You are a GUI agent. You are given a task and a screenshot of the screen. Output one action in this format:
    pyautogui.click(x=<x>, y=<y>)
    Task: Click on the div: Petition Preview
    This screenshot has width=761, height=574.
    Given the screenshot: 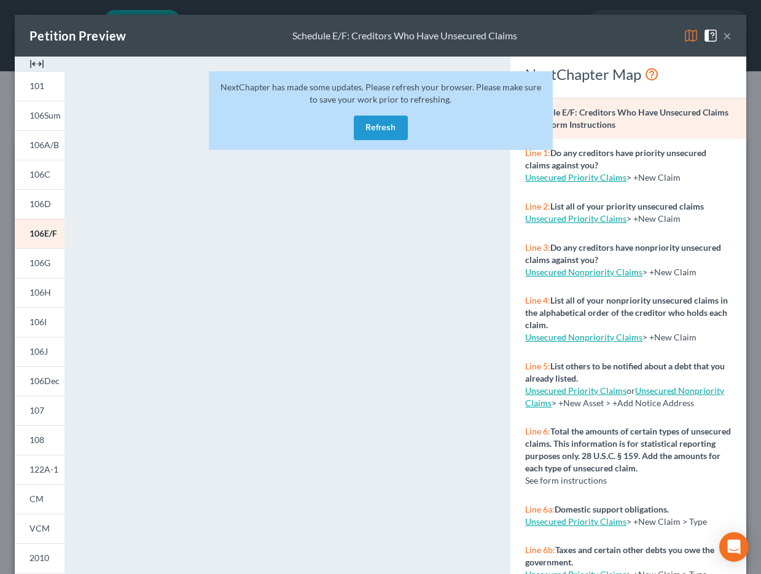 What is the action you would take?
    pyautogui.click(x=77, y=36)
    